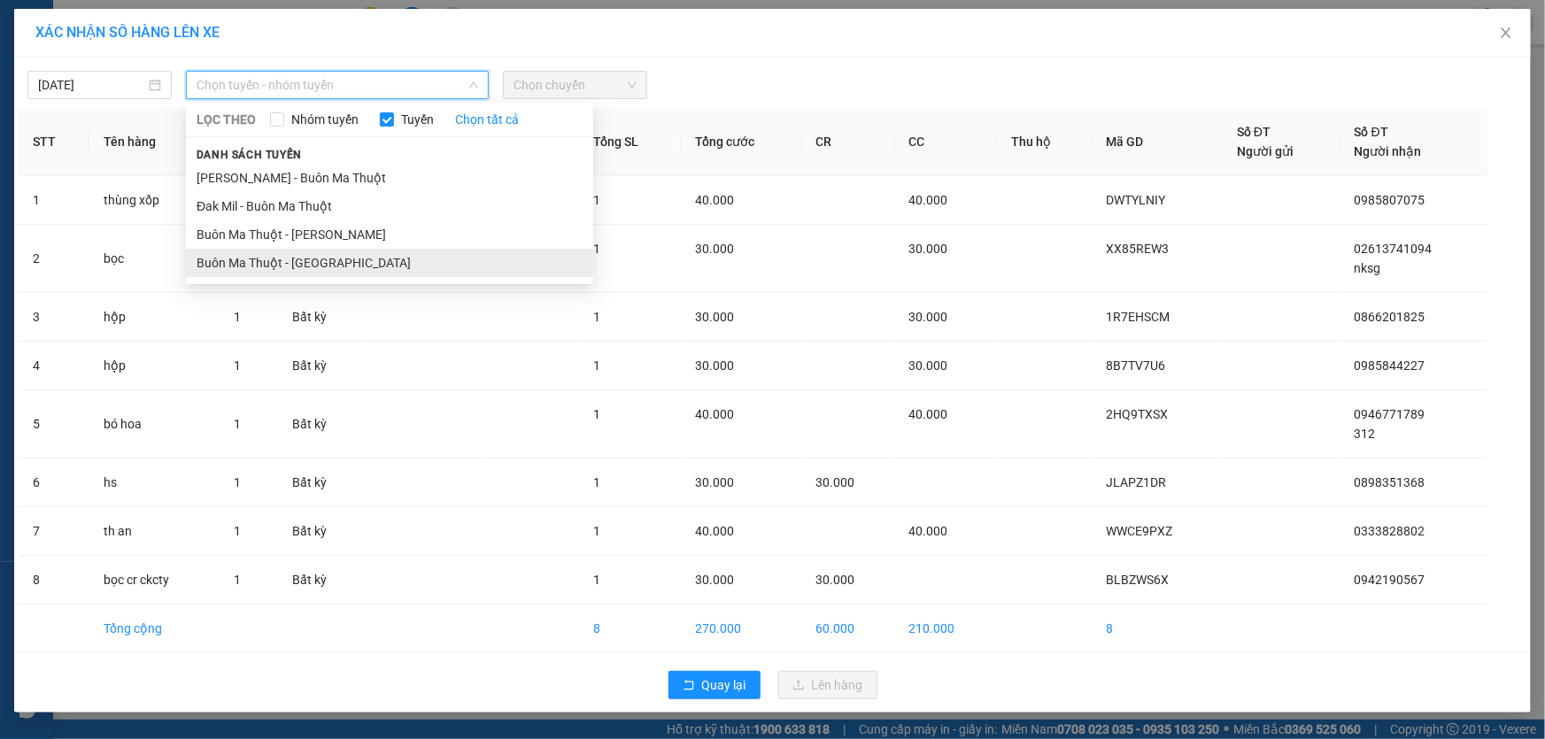 The height and width of the screenshot is (739, 1545). What do you see at coordinates (848, 629) in the screenshot?
I see `td: 60.000` at bounding box center [848, 629].